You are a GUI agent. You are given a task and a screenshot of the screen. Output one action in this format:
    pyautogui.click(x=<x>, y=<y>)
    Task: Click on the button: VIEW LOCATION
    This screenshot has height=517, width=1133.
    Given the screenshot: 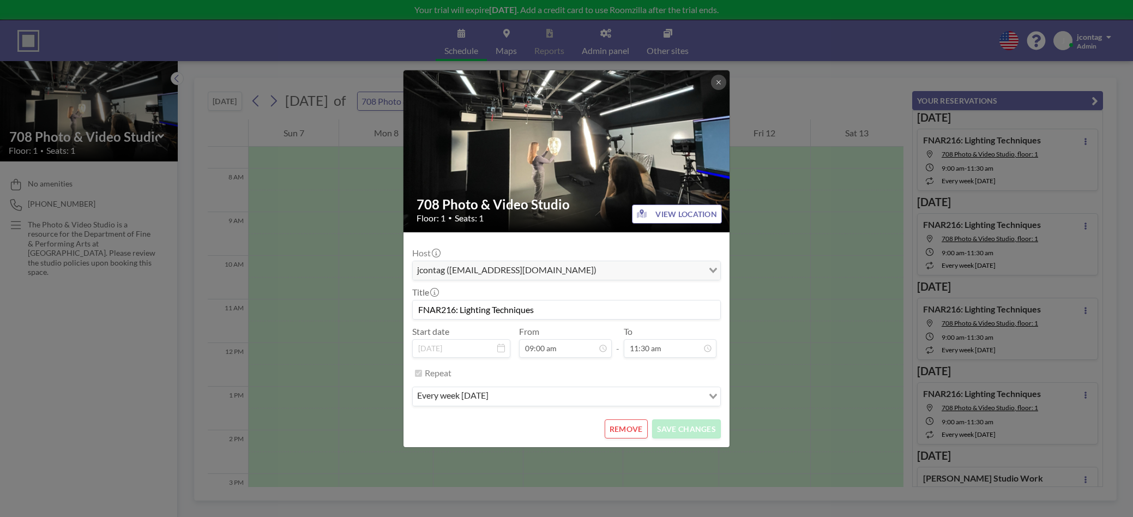 What is the action you would take?
    pyautogui.click(x=676, y=214)
    